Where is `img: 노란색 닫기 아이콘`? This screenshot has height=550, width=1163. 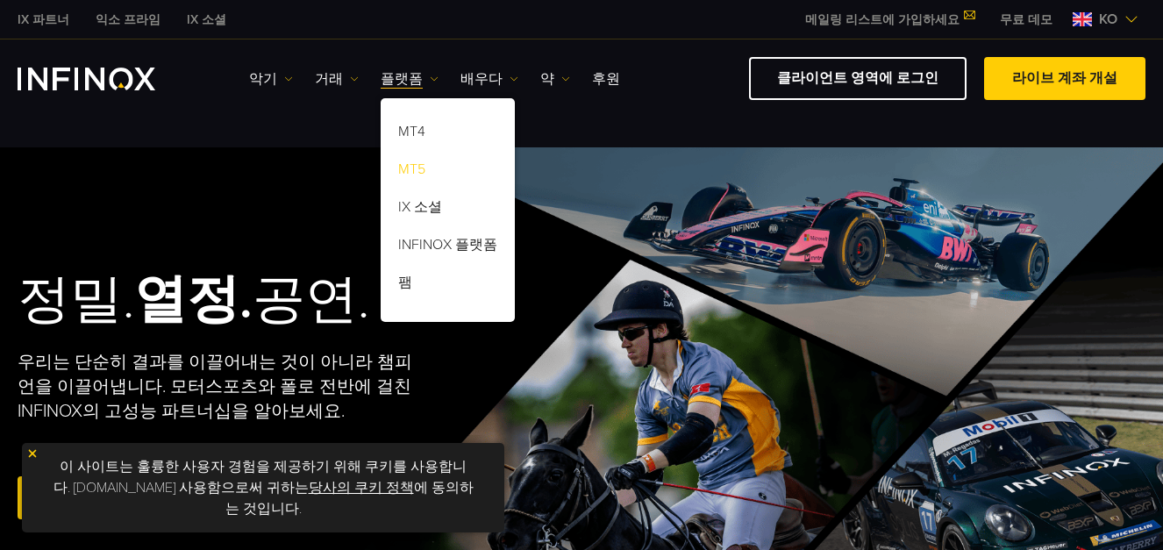
img: 노란색 닫기 아이콘 is located at coordinates (32, 453).